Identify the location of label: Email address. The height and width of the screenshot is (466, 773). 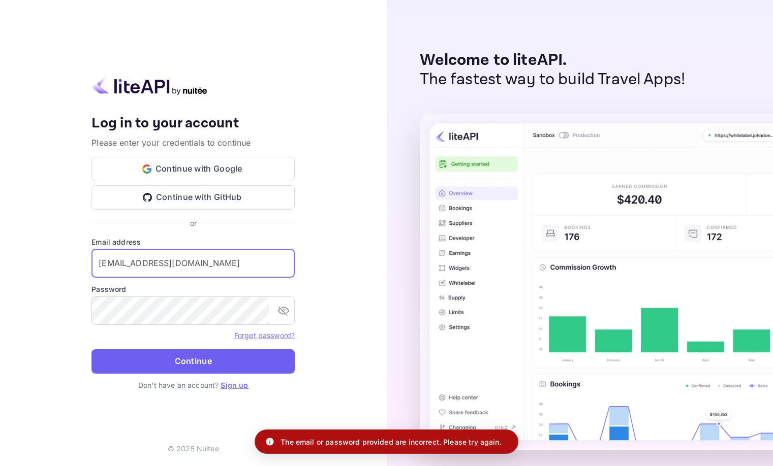
(193, 242).